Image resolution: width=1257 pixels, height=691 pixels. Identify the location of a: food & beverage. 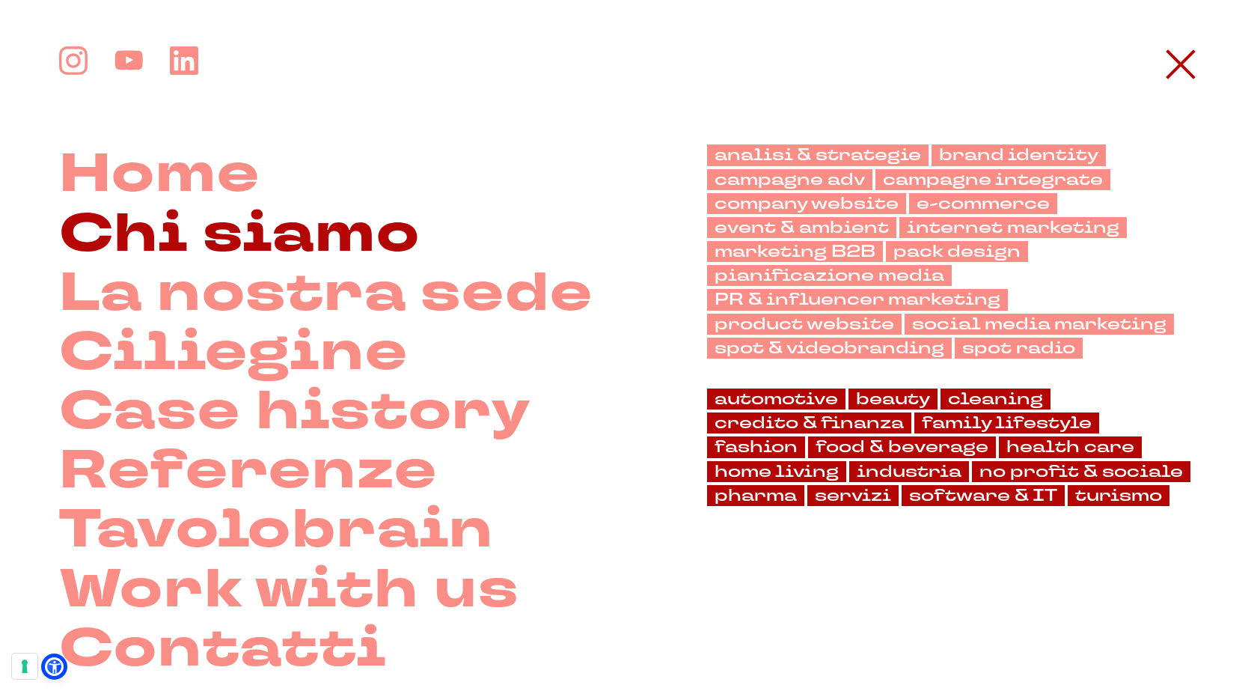
(902, 447).